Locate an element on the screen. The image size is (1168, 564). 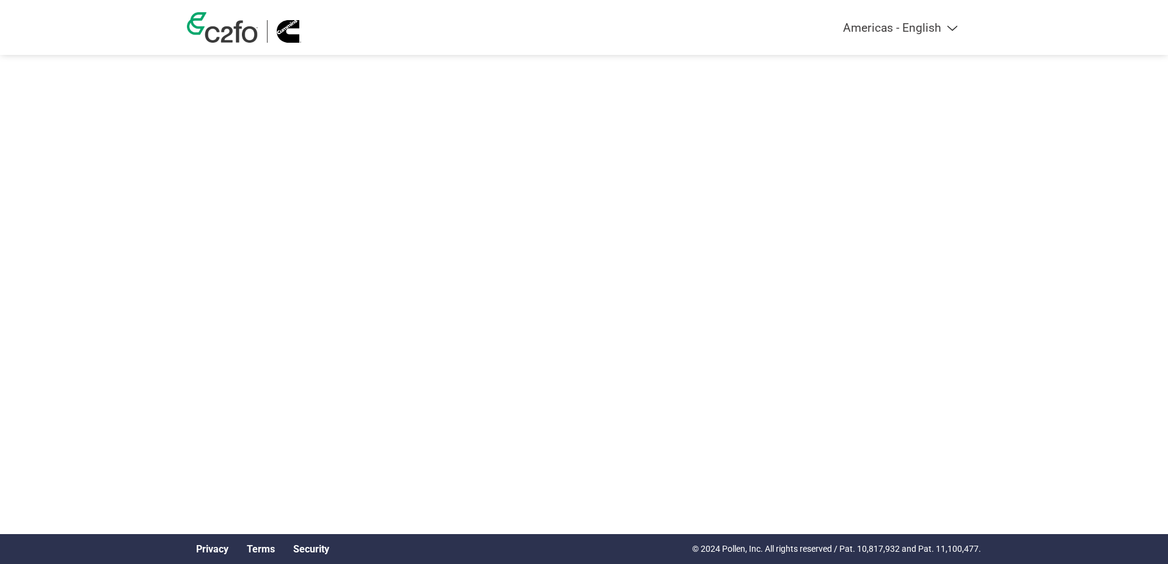
a: Privacy is located at coordinates (212, 549).